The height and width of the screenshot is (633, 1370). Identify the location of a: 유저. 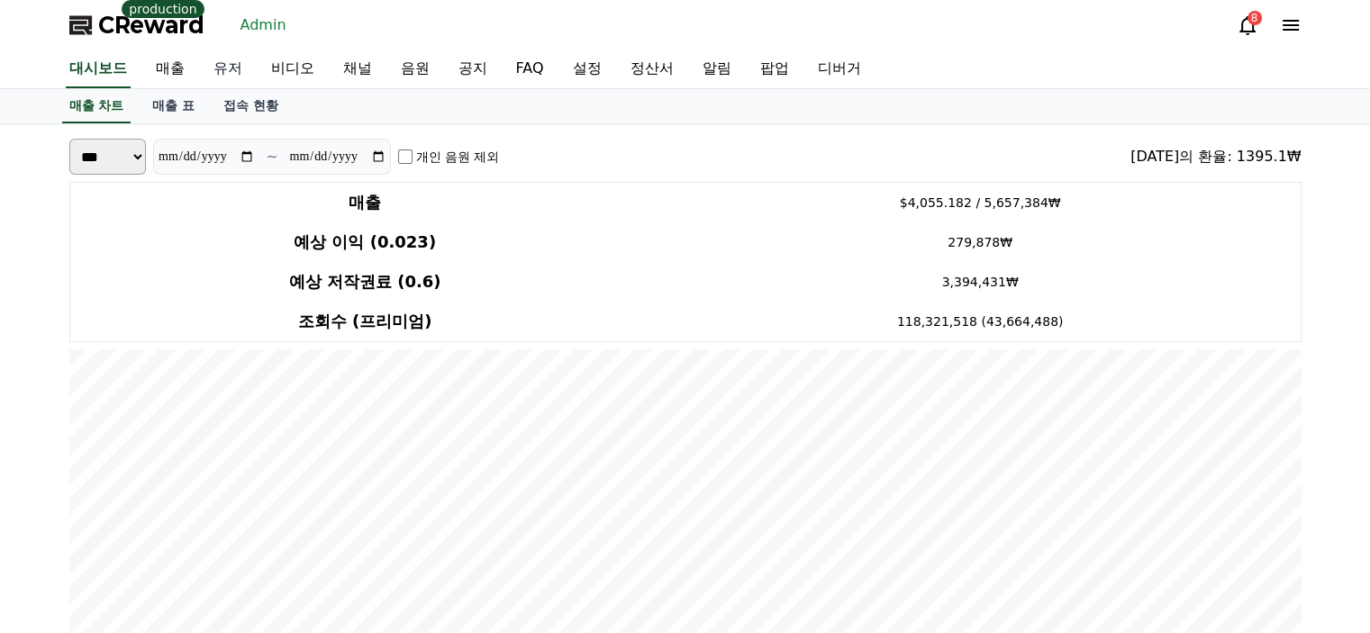
(228, 69).